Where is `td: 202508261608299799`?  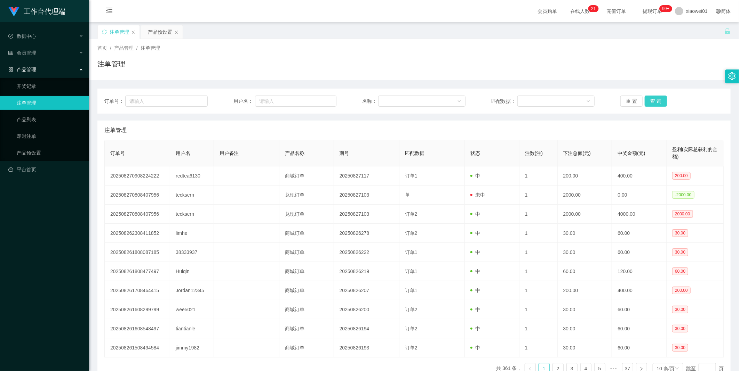
td: 202508261608299799 is located at coordinates (137, 310).